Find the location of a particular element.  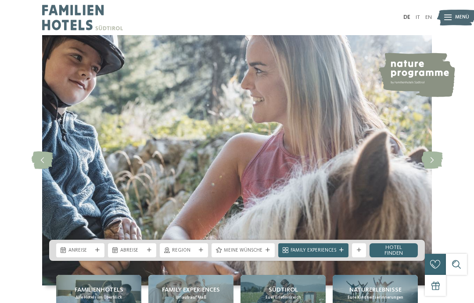

span: Südtirol is located at coordinates (283, 290).